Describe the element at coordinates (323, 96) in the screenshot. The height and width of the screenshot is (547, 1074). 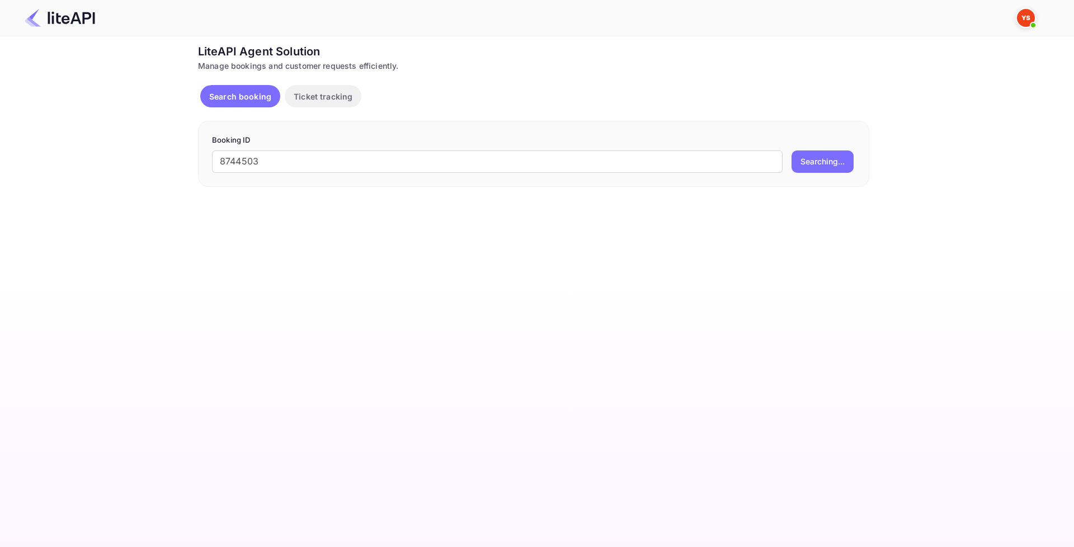
I see `p: Ticket tracking` at that location.